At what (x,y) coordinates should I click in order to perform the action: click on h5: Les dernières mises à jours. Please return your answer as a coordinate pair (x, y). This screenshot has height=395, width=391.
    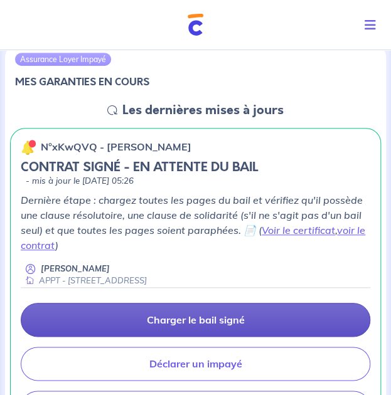
    Looking at the image, I should click on (203, 110).